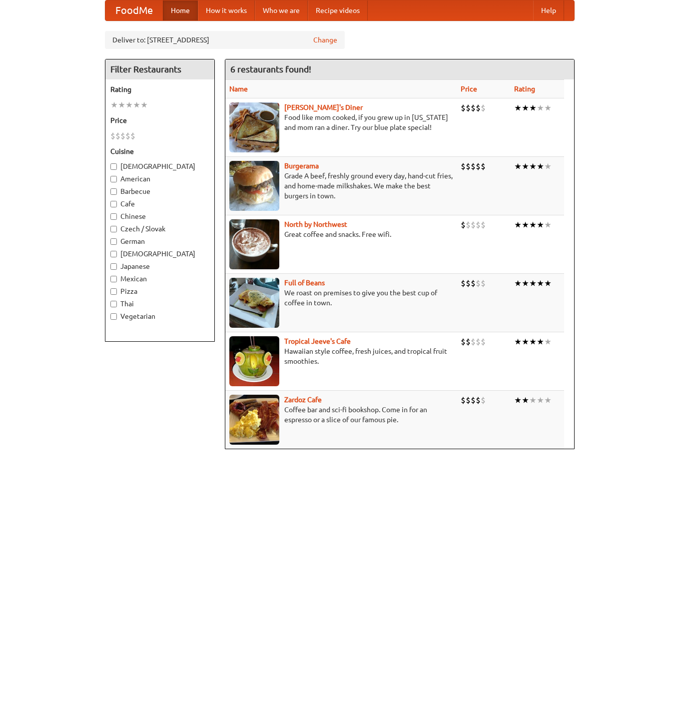 The height and width of the screenshot is (707, 679). What do you see at coordinates (160, 316) in the screenshot?
I see `label: Vegetarian` at bounding box center [160, 316].